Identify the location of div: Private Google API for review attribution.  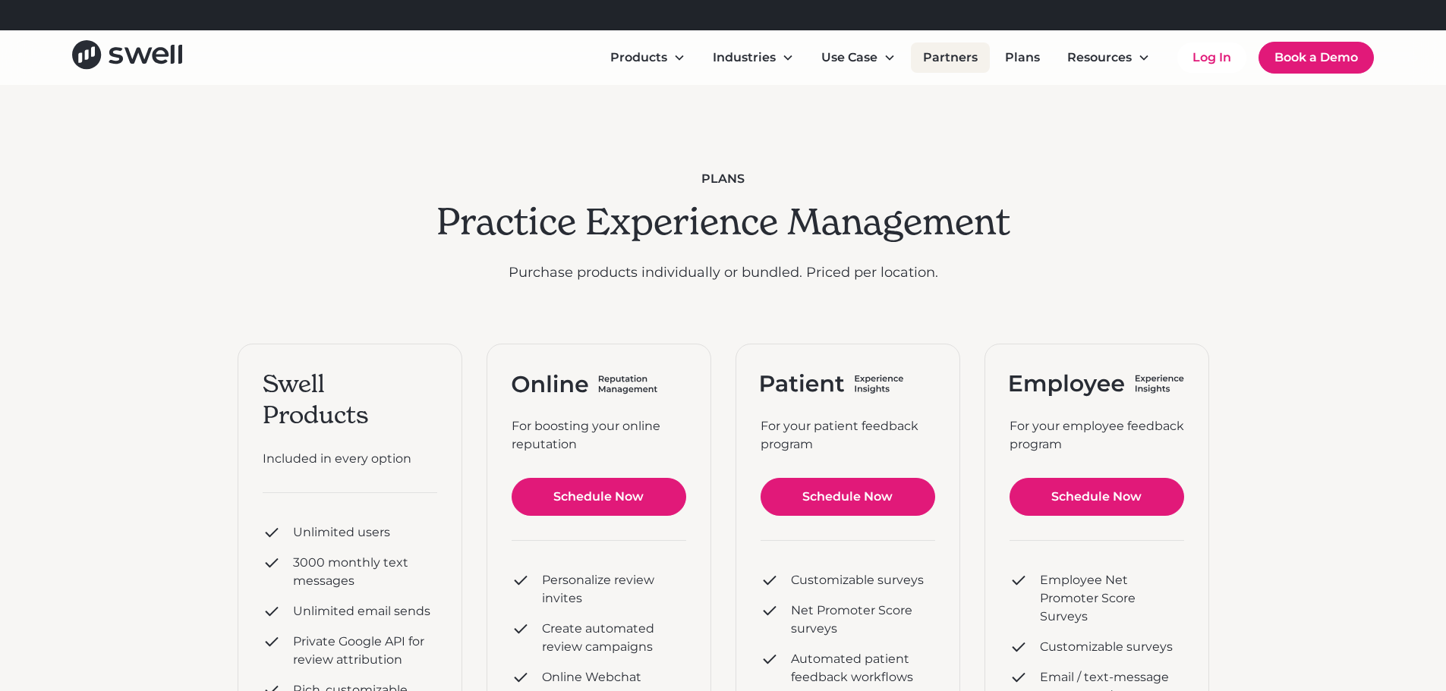
(365, 651).